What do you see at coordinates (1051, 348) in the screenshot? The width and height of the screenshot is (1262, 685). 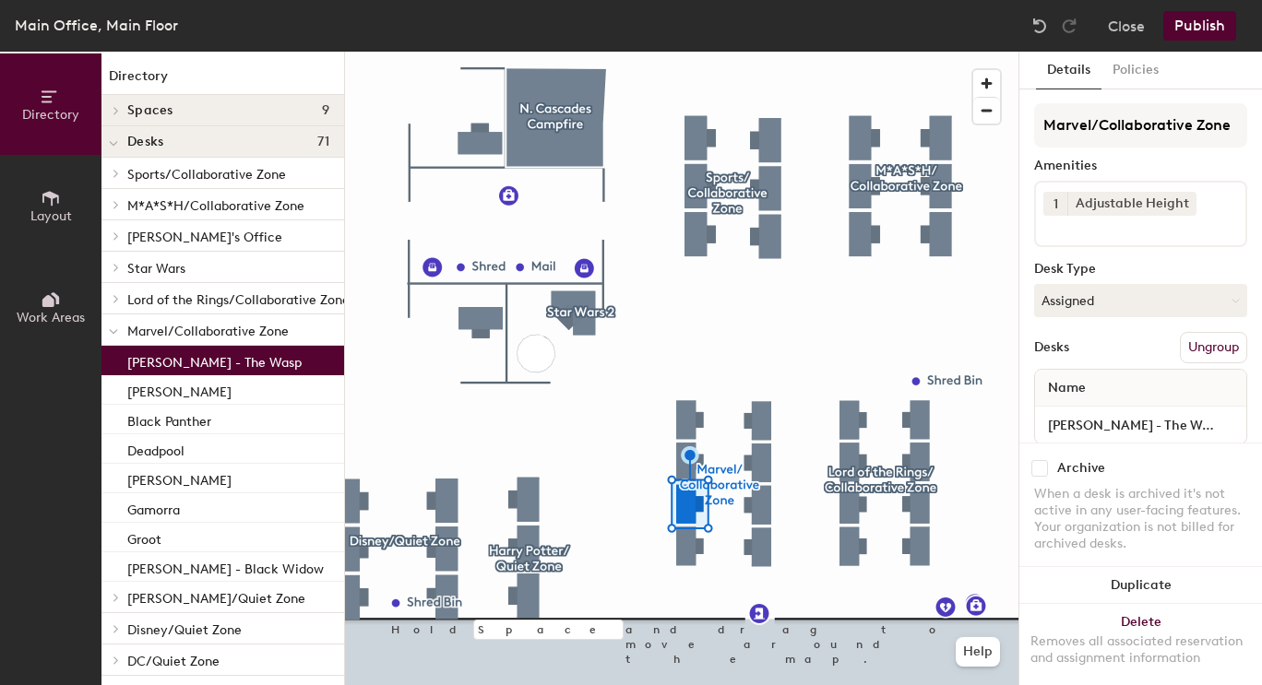 I see `div: Desks` at bounding box center [1051, 348].